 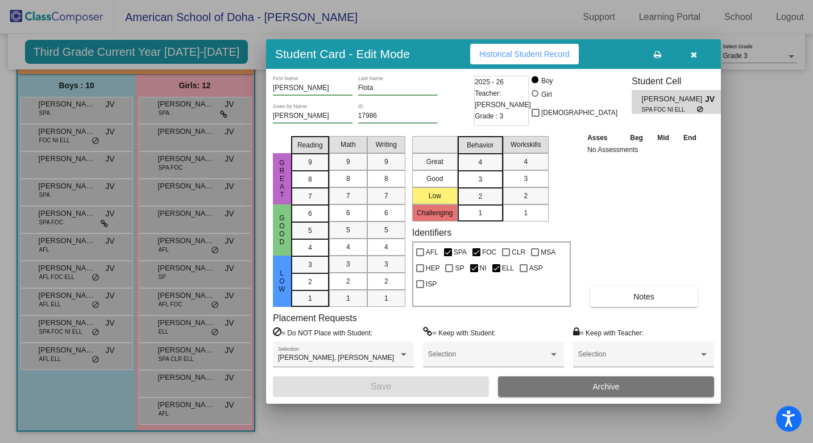 I want to click on label: = Keep with Student:, so click(x=460, y=332).